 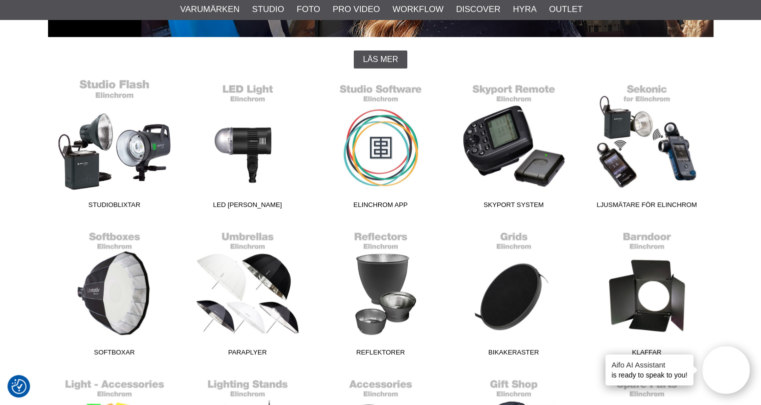 What do you see at coordinates (115, 354) in the screenshot?
I see `span: Softboxar` at bounding box center [115, 354].